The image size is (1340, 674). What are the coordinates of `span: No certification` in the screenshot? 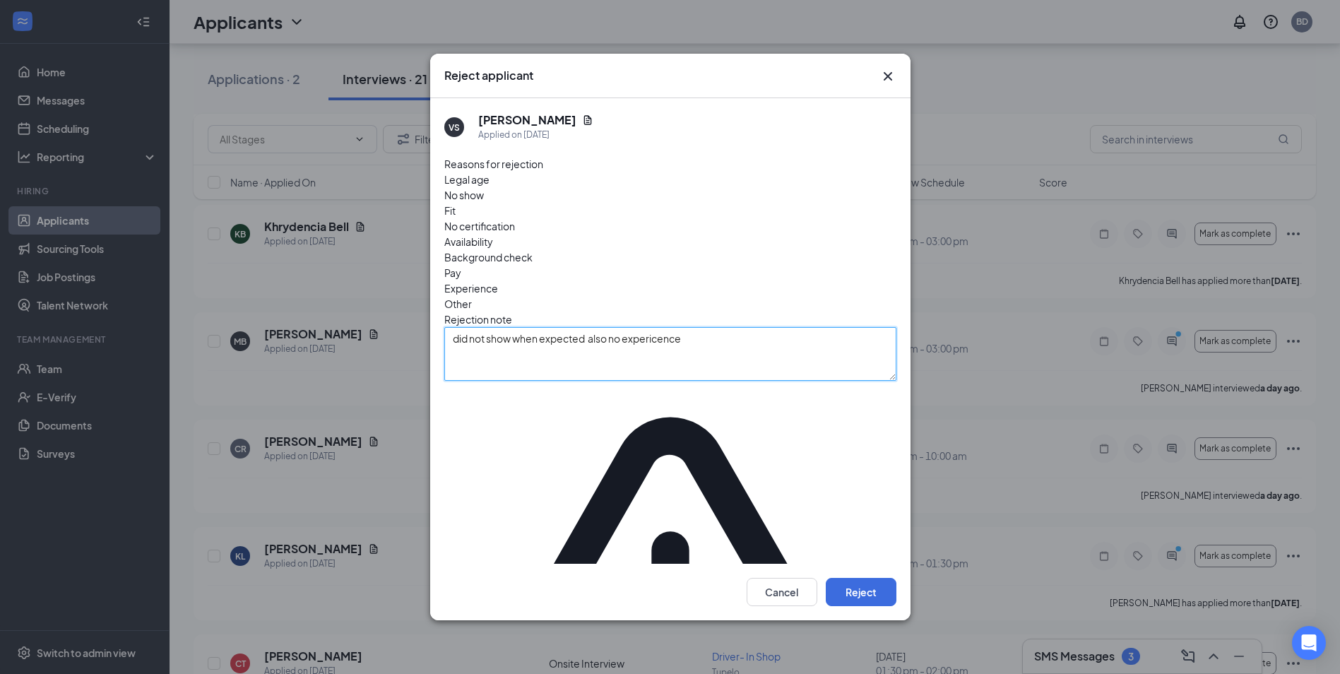 It's located at (480, 226).